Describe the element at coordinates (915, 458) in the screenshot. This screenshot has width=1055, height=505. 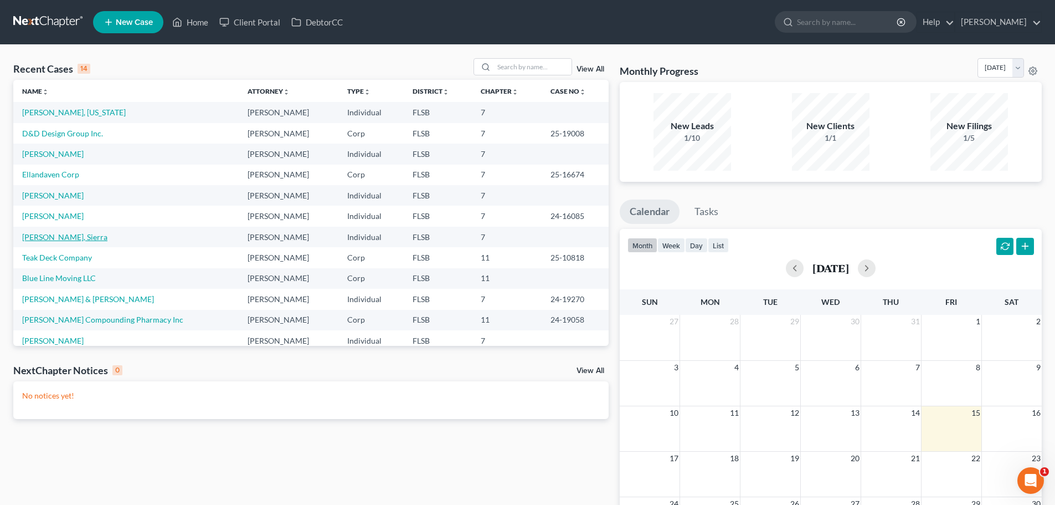
I see `span: 21` at that location.